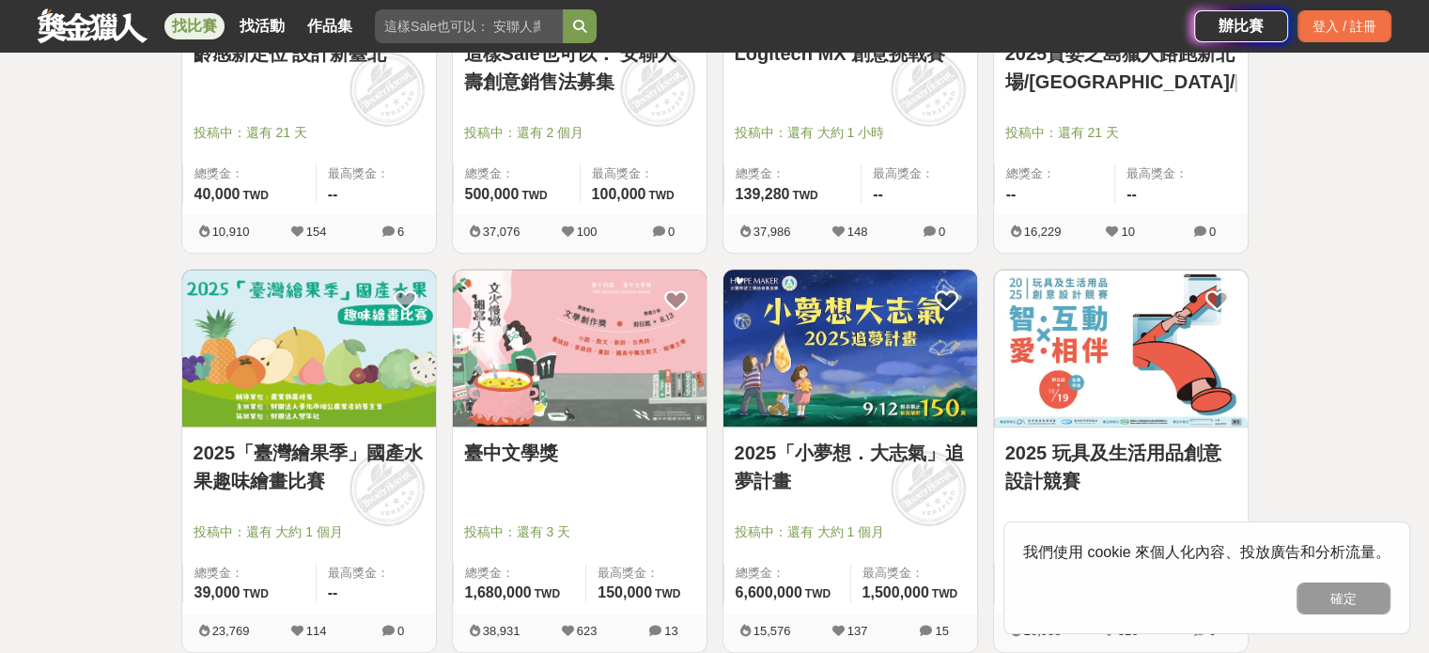 The image size is (1429, 653). What do you see at coordinates (217, 194) in the screenshot?
I see `span: 40,000` at bounding box center [217, 194].